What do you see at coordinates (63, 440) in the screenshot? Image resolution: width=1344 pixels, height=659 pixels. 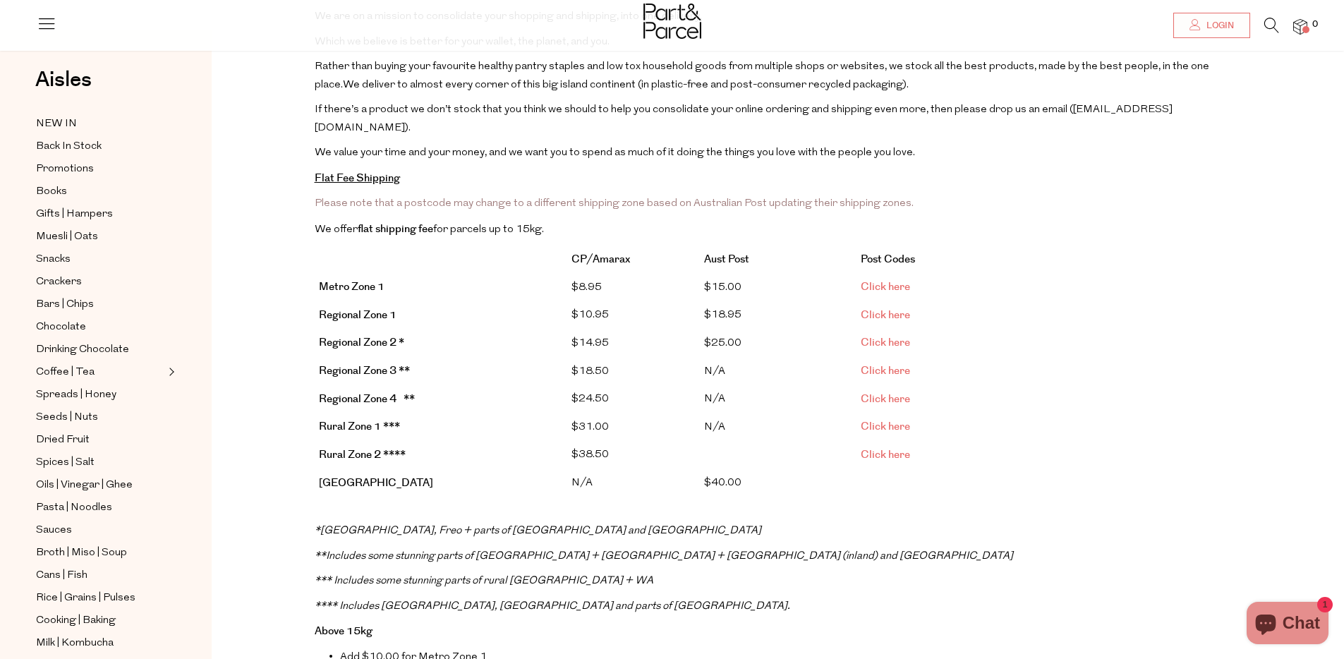 I see `span: Dried Fruit` at bounding box center [63, 440].